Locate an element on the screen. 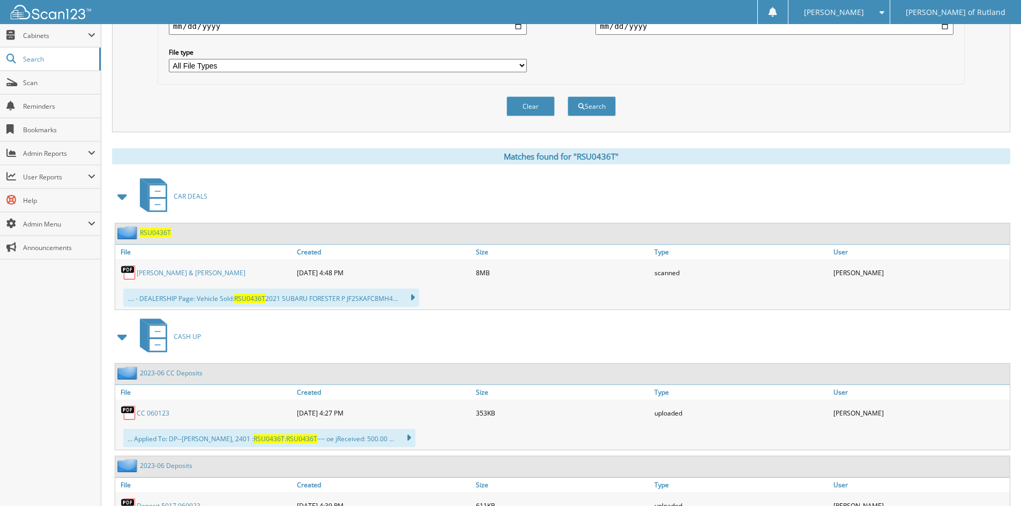 The image size is (1021, 506). button: Search is located at coordinates (591, 106).